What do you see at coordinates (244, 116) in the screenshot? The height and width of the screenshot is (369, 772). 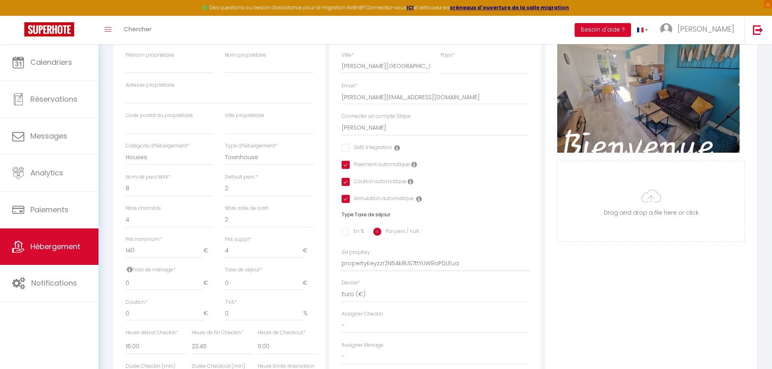 I see `label: Ville propriétaire` at bounding box center [244, 116].